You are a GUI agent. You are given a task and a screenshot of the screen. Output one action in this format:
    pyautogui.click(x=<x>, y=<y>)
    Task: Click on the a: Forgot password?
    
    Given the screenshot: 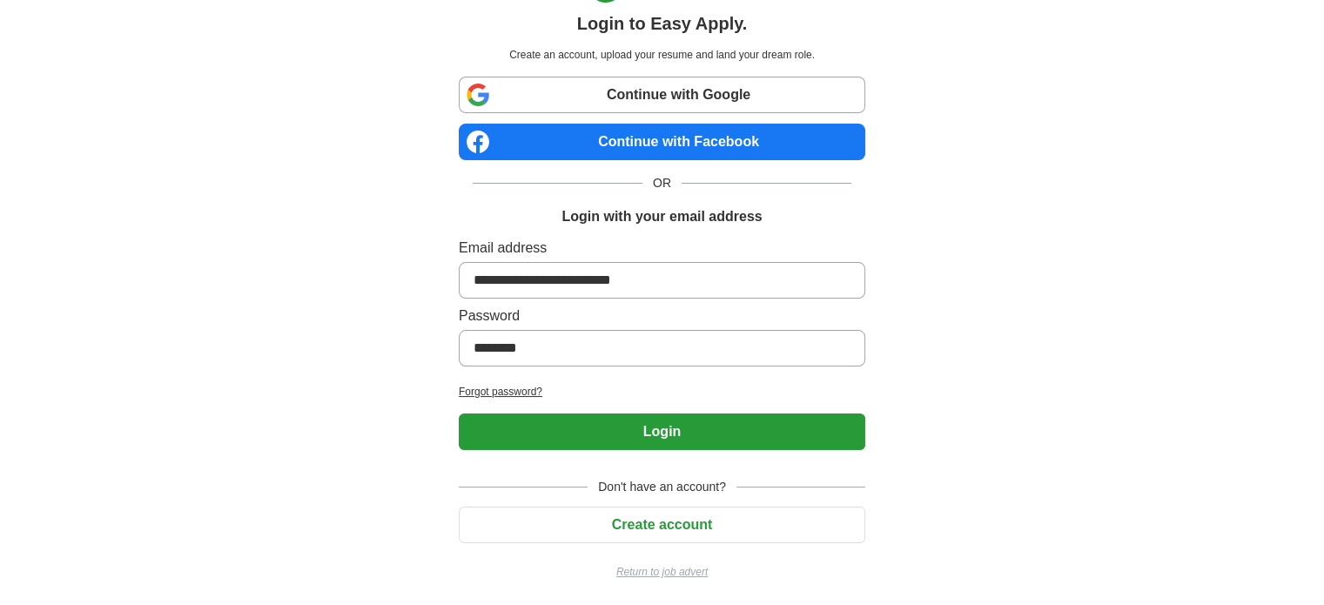 What is the action you would take?
    pyautogui.click(x=662, y=392)
    